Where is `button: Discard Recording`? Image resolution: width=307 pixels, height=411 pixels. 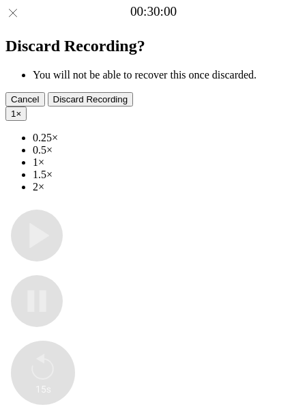 button: Discard Recording is located at coordinates (91, 99).